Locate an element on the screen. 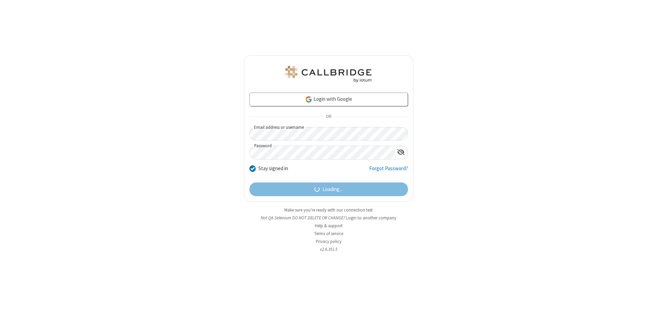  a: Terms of service is located at coordinates (328, 234).